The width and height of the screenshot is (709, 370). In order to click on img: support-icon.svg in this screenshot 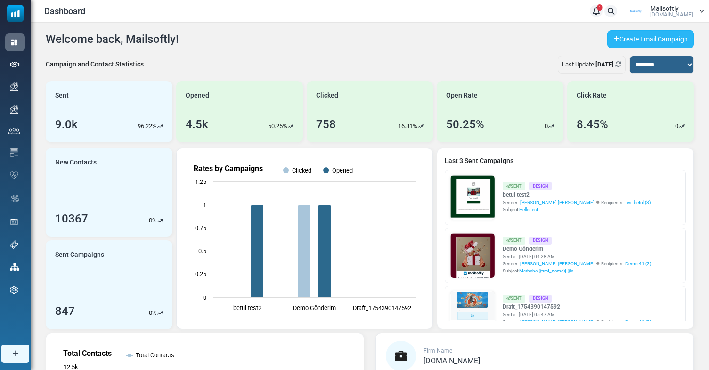, I will do `click(14, 245)`.